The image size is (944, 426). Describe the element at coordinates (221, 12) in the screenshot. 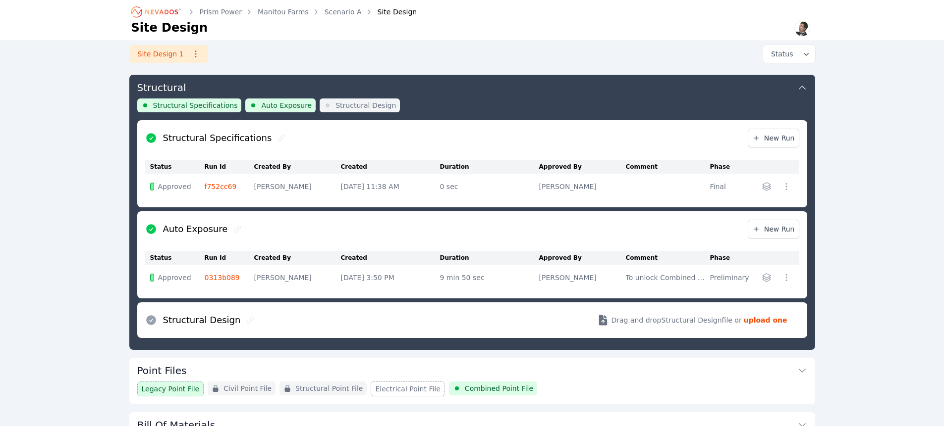

I see `a: Prism Power` at that location.